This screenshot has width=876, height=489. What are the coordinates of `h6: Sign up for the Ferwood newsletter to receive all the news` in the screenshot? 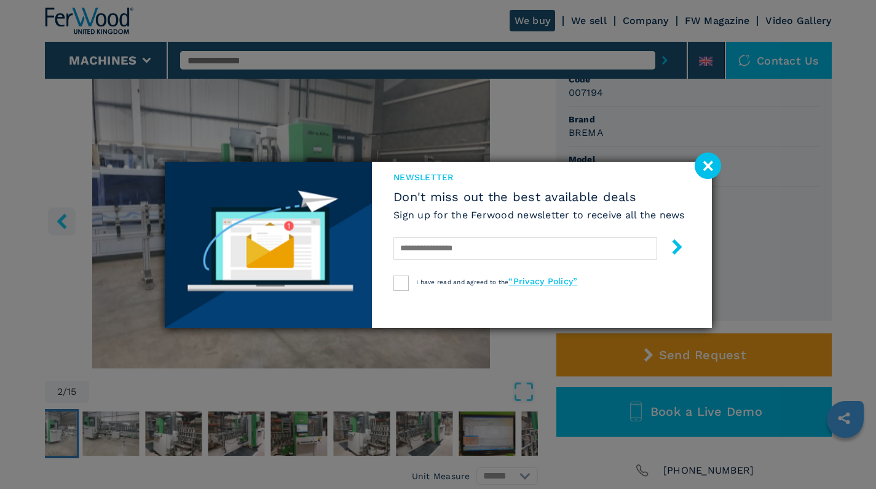 It's located at (539, 215).